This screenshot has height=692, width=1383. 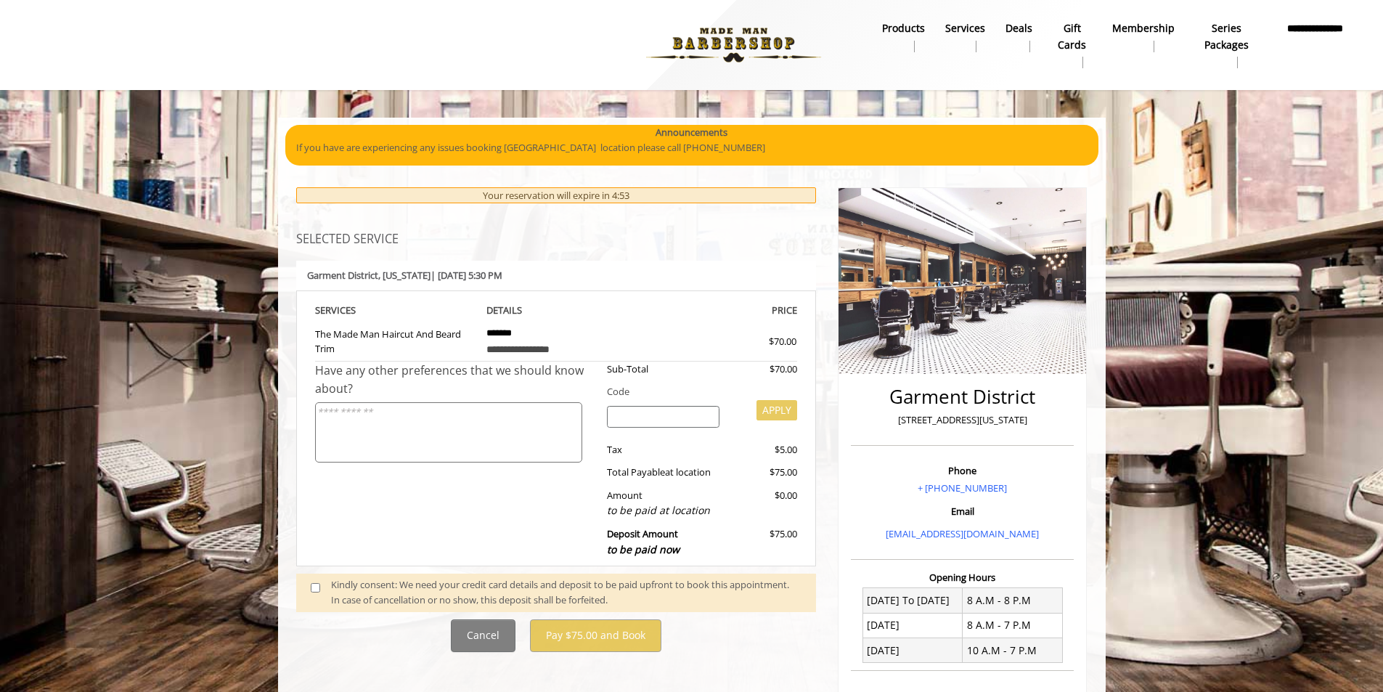 I want to click on b: Membership, so click(x=1143, y=28).